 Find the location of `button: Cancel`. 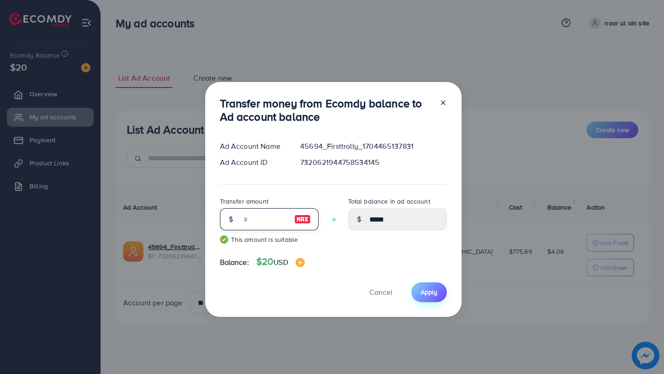

button: Cancel is located at coordinates (381, 292).